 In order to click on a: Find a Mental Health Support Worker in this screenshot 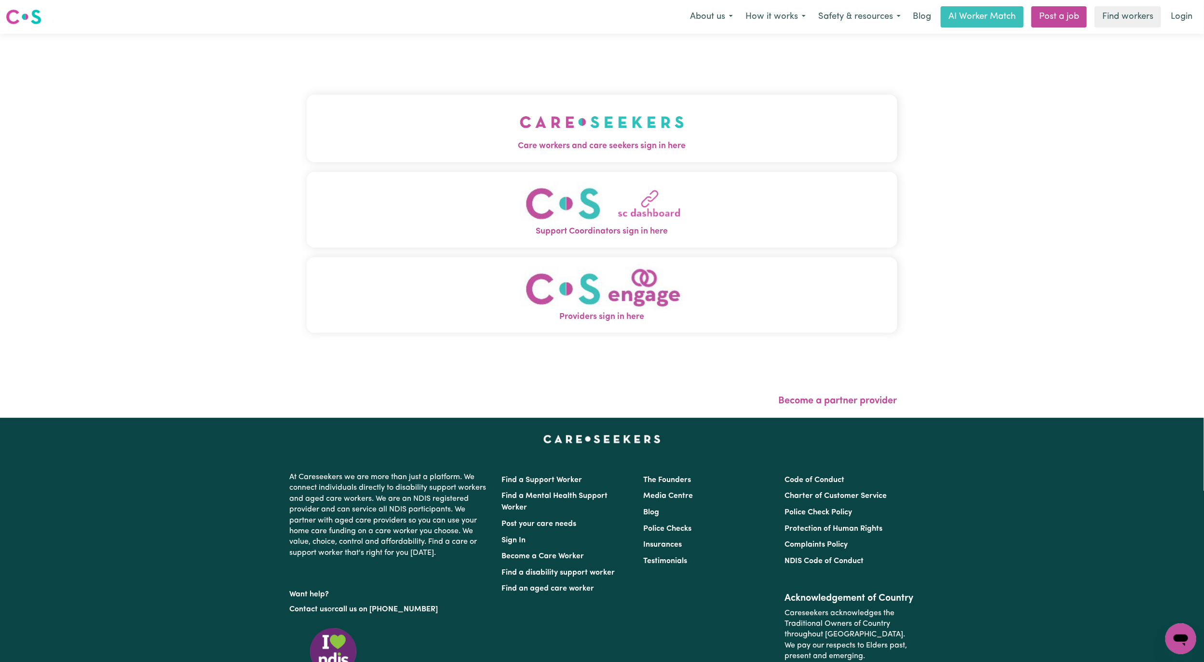, I will do `click(555, 502)`.